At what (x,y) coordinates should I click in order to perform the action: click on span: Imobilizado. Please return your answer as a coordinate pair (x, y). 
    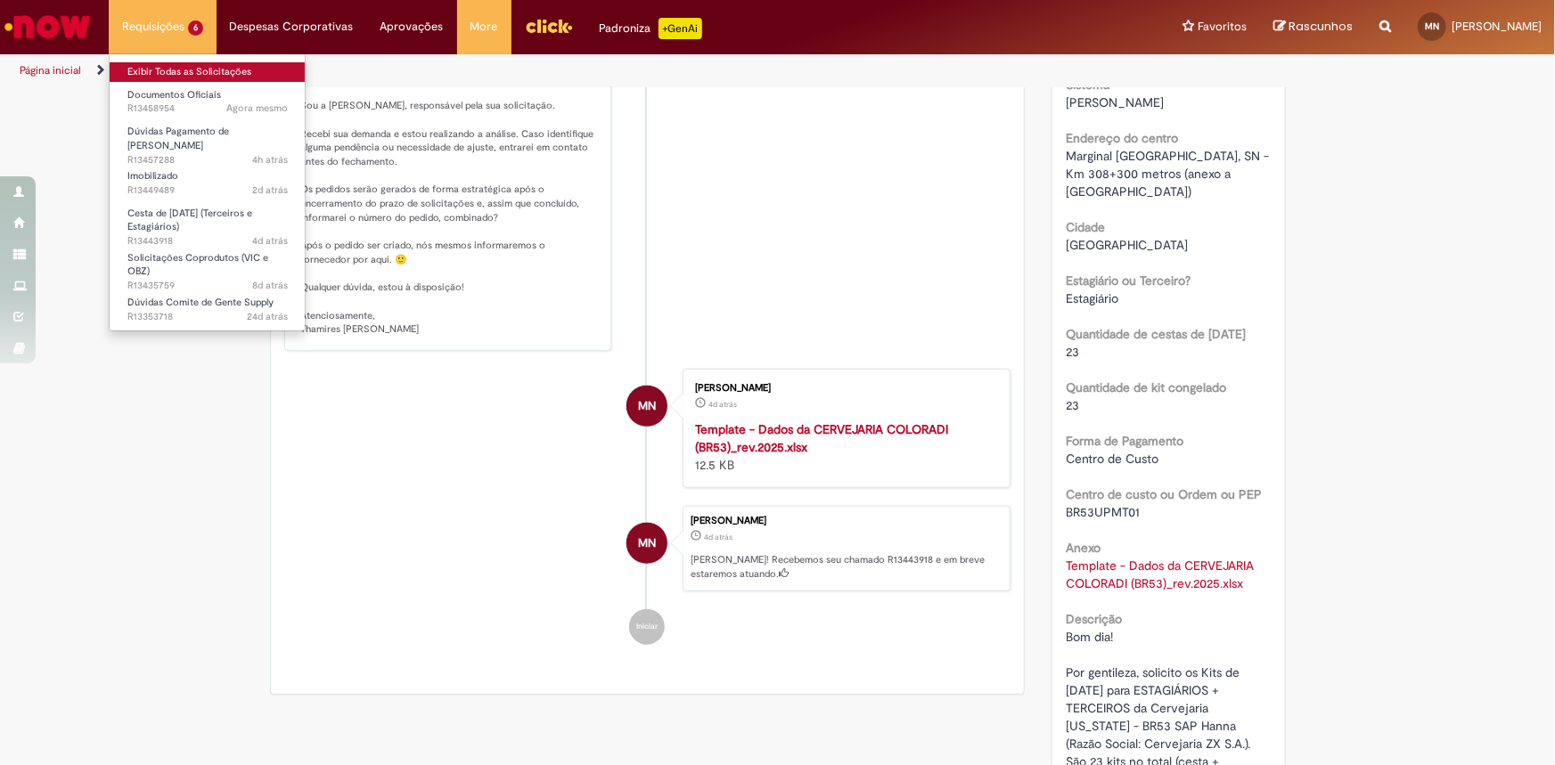
    Looking at the image, I should click on (152, 175).